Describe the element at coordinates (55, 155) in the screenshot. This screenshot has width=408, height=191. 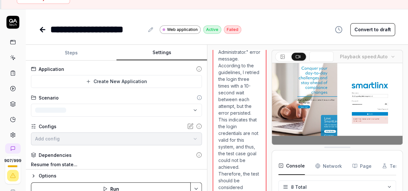
I see `div: Dependencies` at that location.